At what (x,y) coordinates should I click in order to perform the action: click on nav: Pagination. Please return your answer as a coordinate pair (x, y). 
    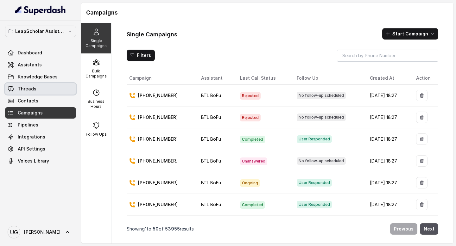
    Looking at the image, I should click on (282, 229).